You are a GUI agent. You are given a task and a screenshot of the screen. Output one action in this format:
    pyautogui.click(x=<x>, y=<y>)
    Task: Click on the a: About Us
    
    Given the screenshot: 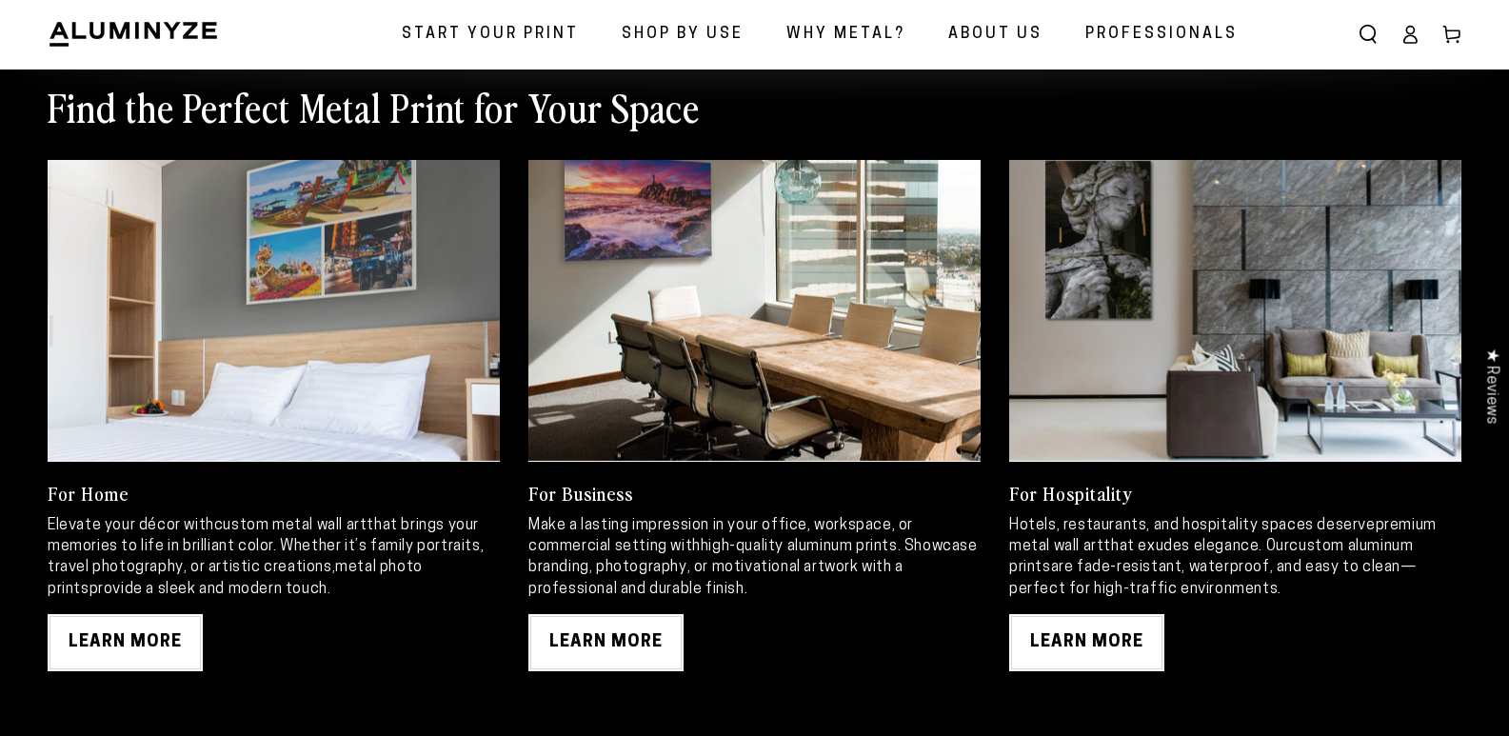 What is the action you would take?
    pyautogui.click(x=995, y=34)
    